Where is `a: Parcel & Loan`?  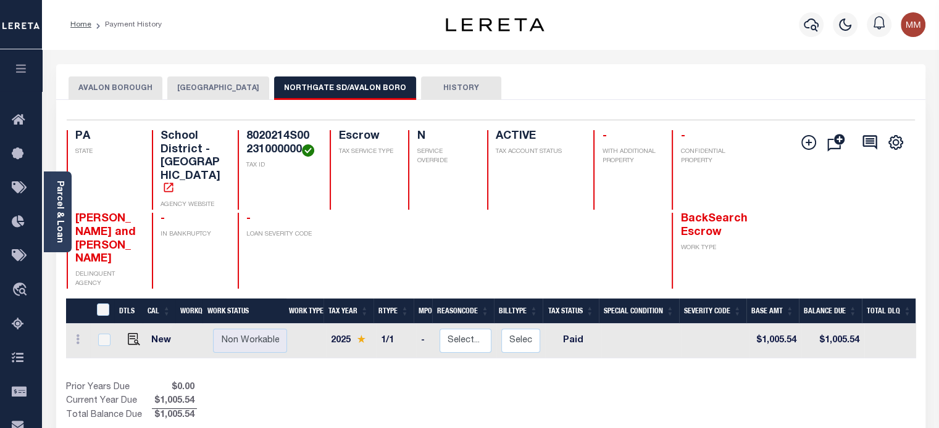 a: Parcel & Loan is located at coordinates (59, 212).